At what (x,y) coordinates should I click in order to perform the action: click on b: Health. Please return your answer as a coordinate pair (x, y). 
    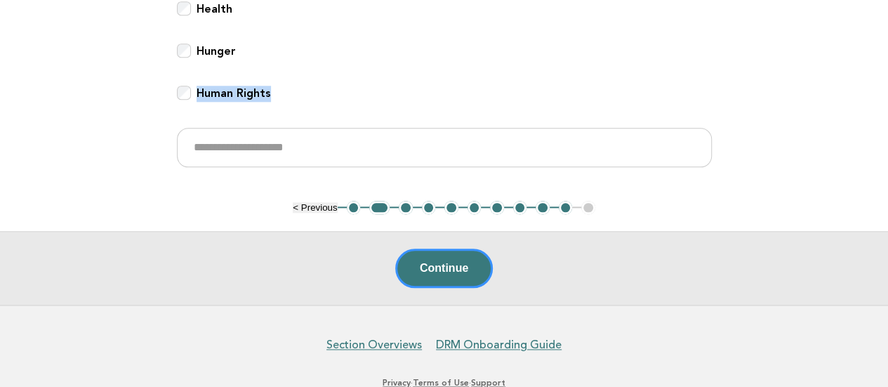
    Looking at the image, I should click on (214, 8).